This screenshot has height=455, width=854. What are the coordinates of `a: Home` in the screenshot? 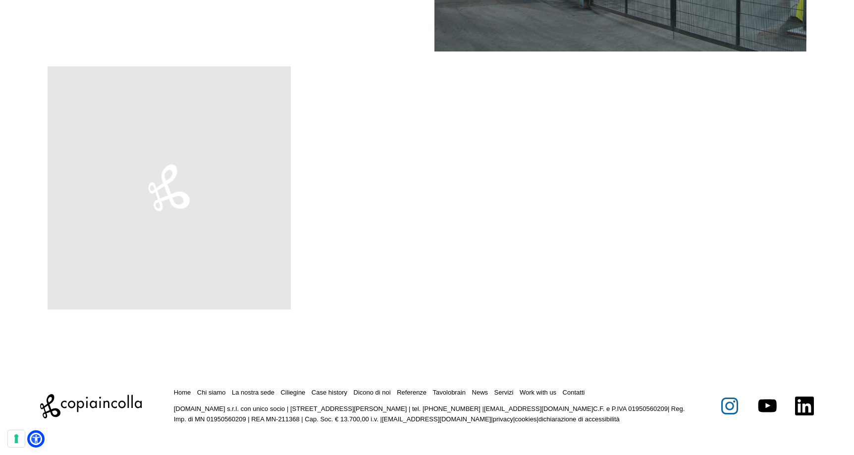 It's located at (182, 392).